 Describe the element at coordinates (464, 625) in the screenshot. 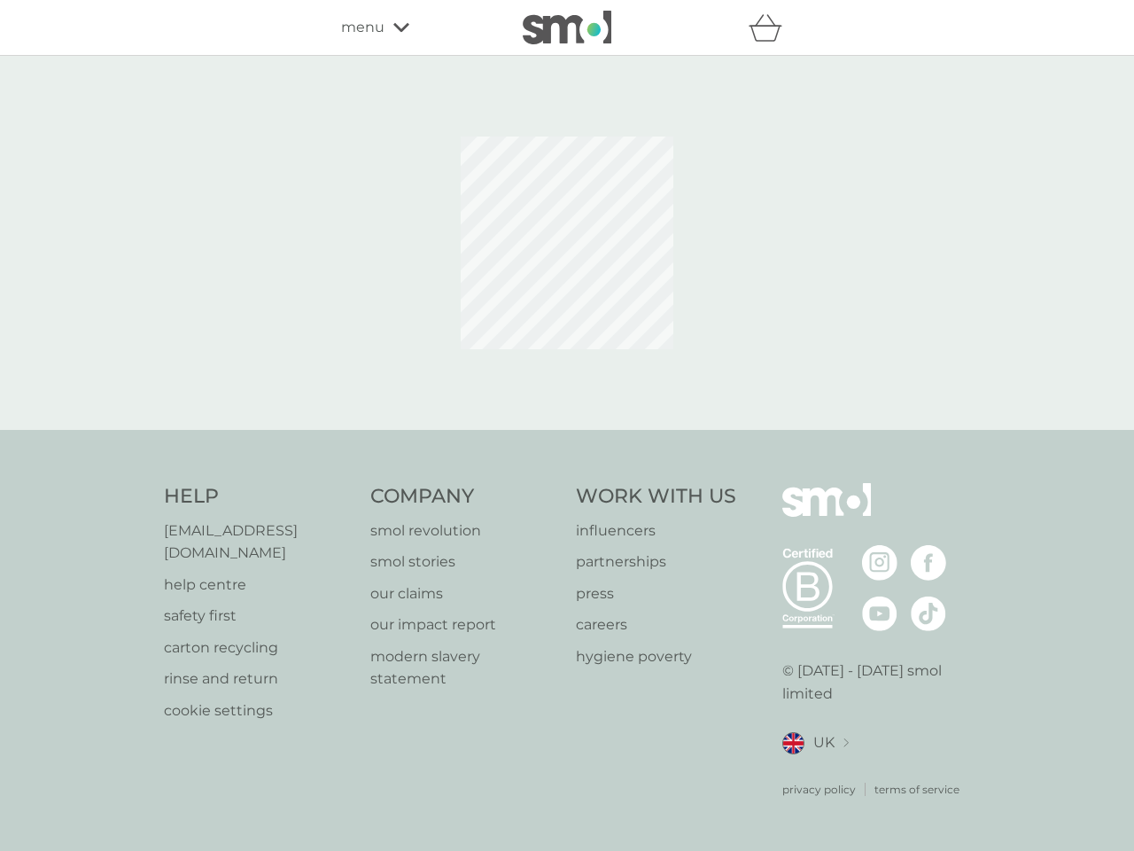

I see `p: our impact report` at that location.